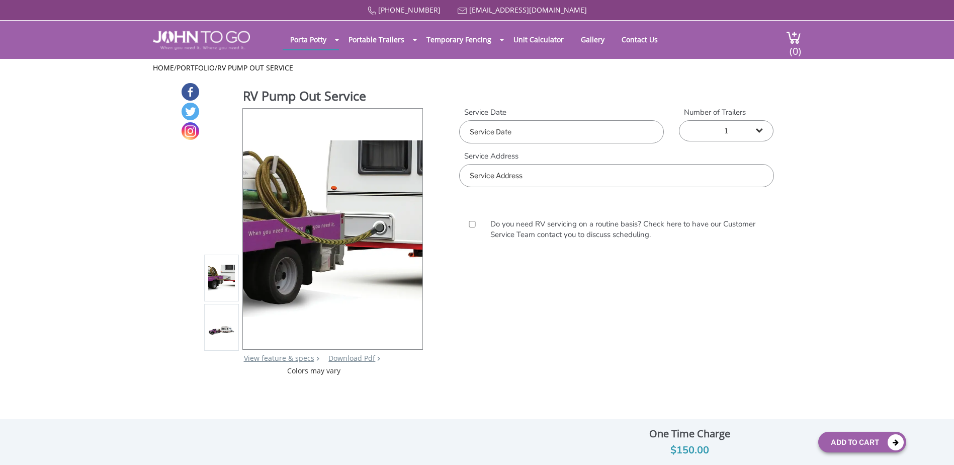 This screenshot has height=465, width=954. What do you see at coordinates (318, 358) in the screenshot?
I see `img: right arrow icon` at bounding box center [318, 358].